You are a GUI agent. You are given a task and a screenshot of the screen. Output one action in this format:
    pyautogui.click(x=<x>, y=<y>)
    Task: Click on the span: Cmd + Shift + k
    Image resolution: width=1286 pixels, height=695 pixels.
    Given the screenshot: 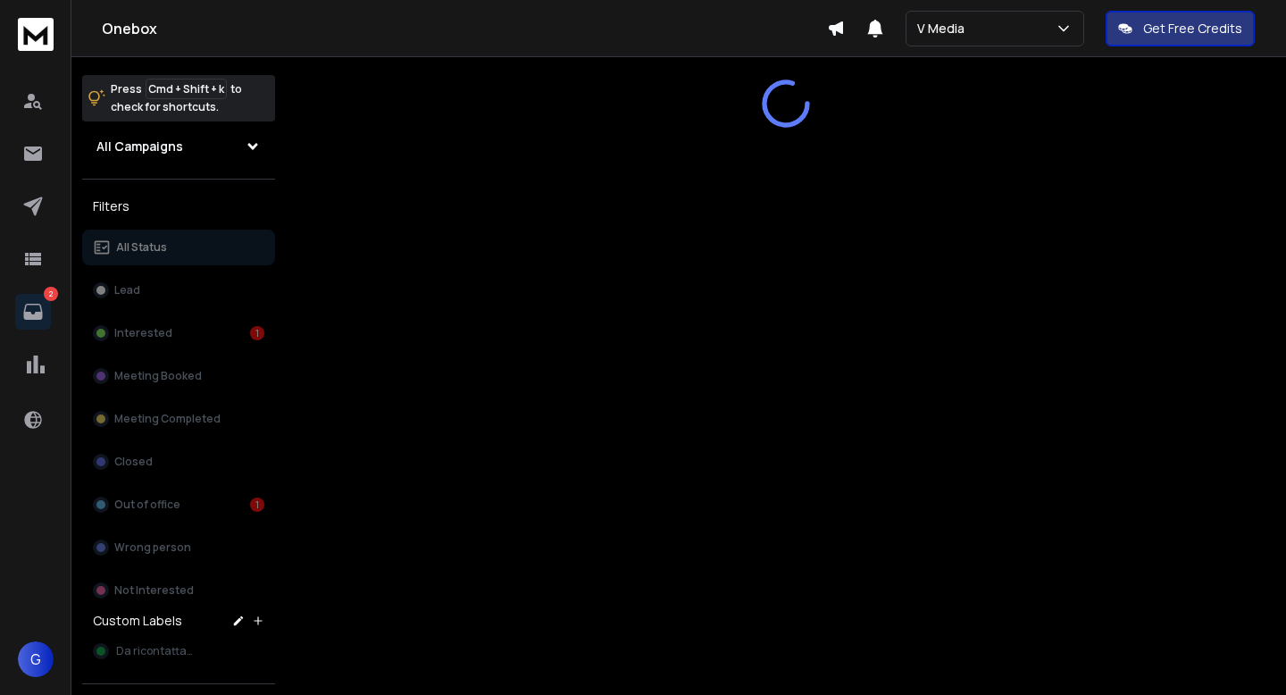 What is the action you would take?
    pyautogui.click(x=186, y=88)
    